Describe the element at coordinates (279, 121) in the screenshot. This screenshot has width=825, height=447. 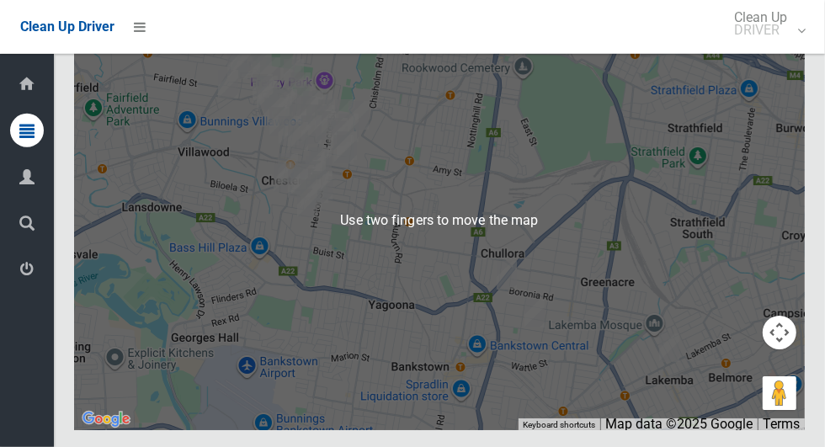
I see `div: 186 Virgil Avenue, CHESTER HILL NSW 2162<br>Status : AssignedToRoute<br><a href="/driver/booking/...` at that location.